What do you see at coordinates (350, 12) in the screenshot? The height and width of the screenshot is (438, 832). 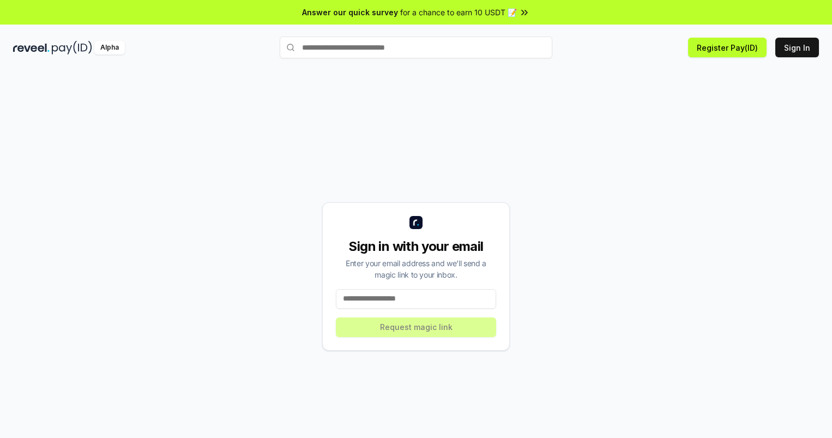 I see `span: Answer our quick survey` at bounding box center [350, 12].